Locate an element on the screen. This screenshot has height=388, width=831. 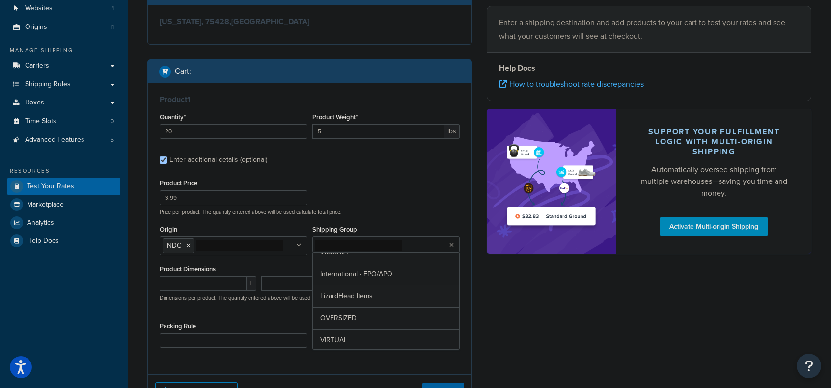
li: Shipping Rules is located at coordinates (64, 84).